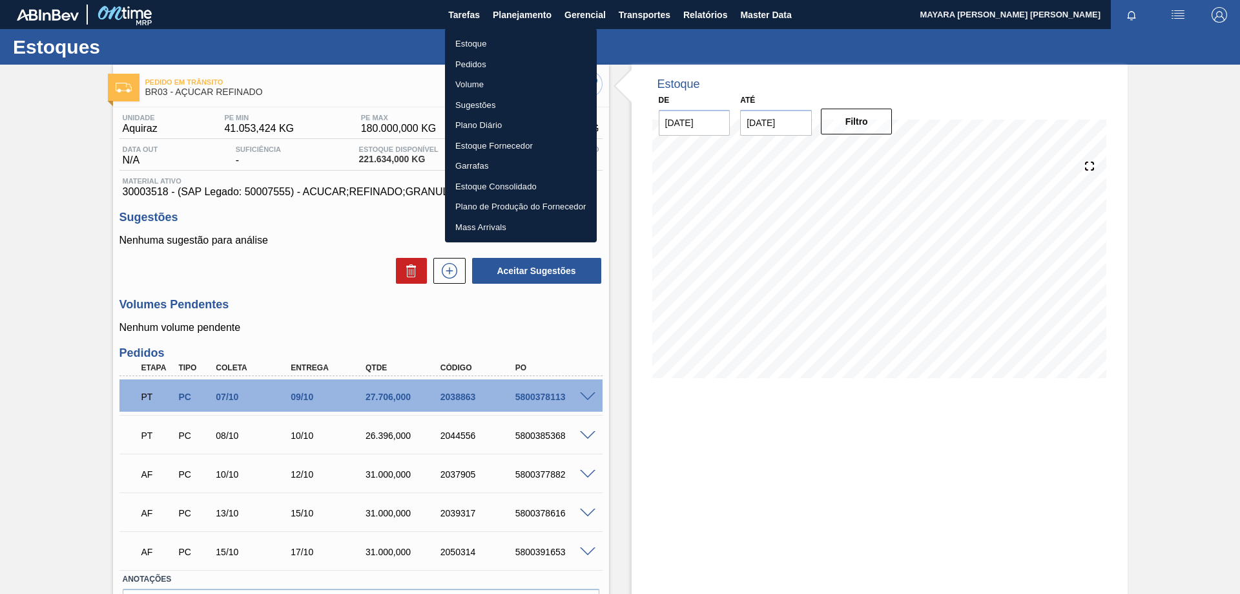 The height and width of the screenshot is (594, 1240). I want to click on li: Estoque Consolidado, so click(521, 187).